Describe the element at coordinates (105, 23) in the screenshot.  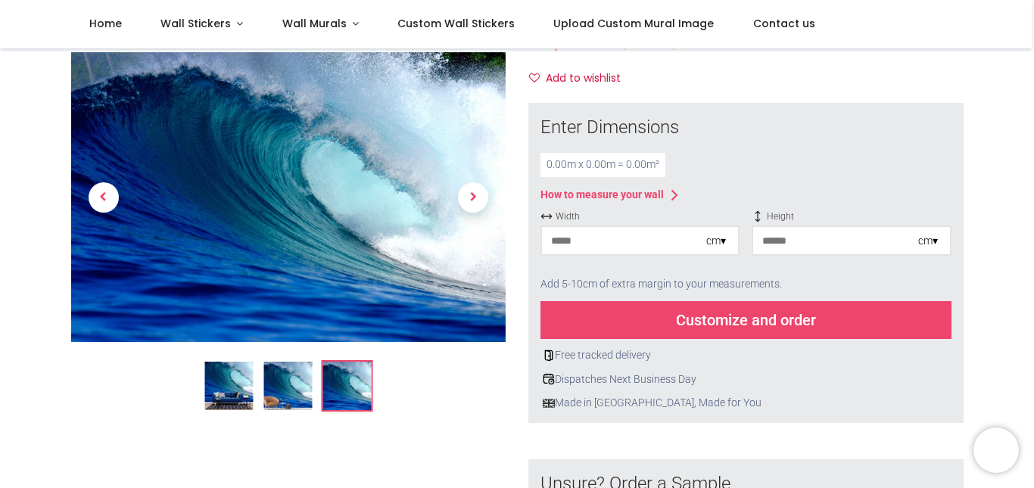
I see `span: Home` at that location.